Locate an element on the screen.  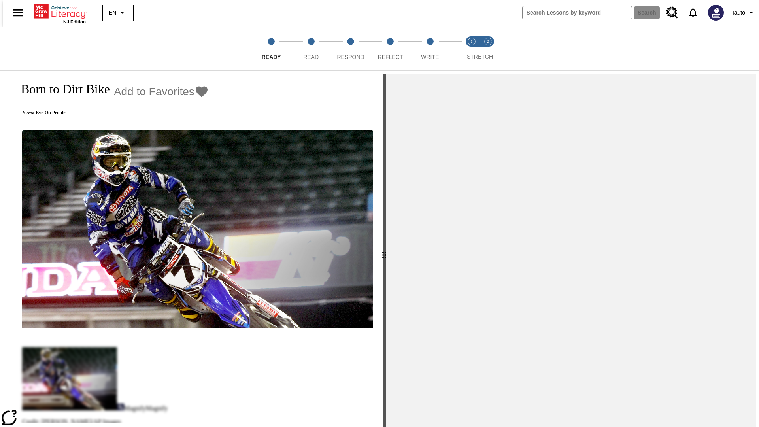
span: Write is located at coordinates (430, 57).